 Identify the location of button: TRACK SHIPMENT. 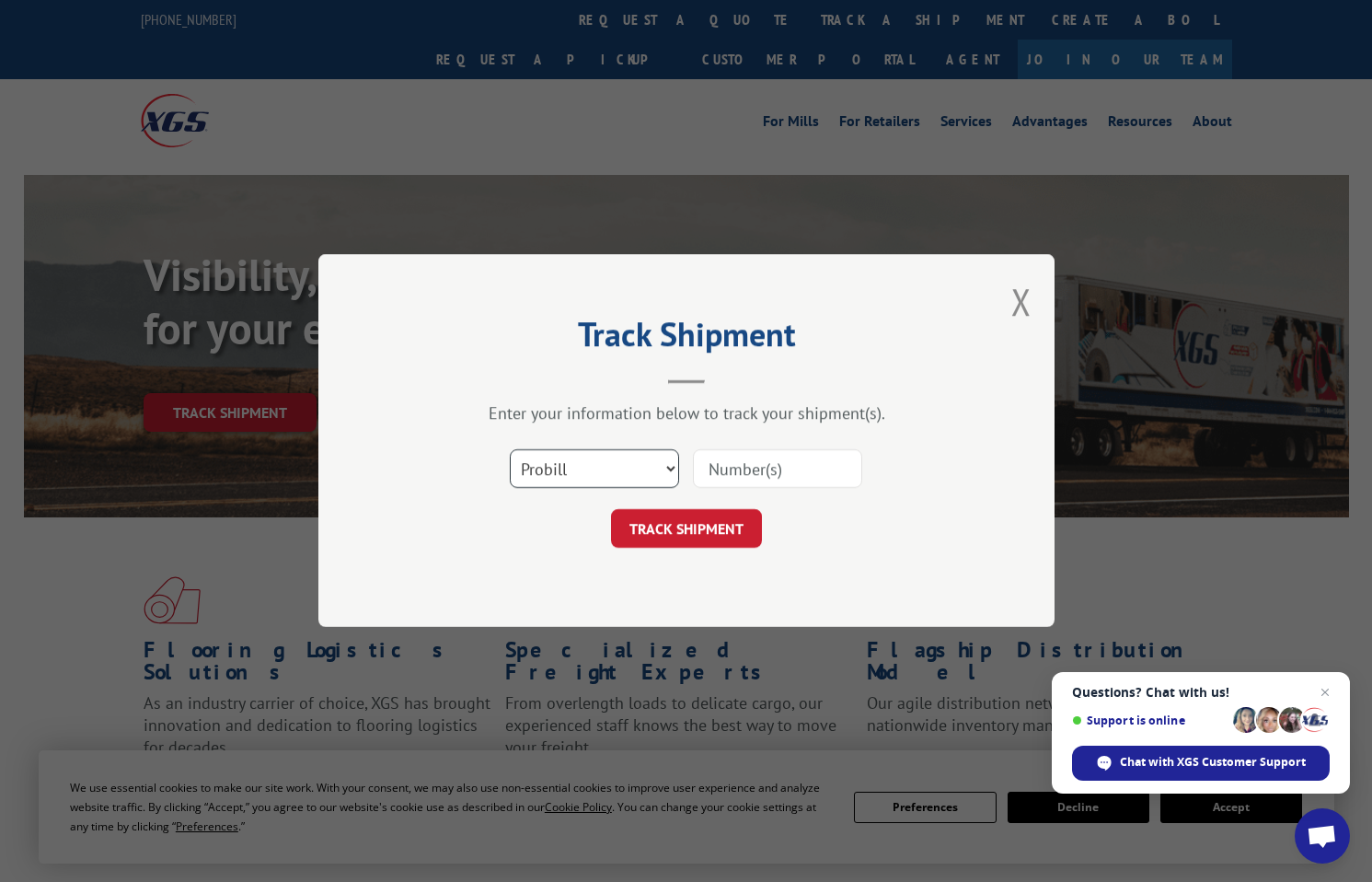
(686, 529).